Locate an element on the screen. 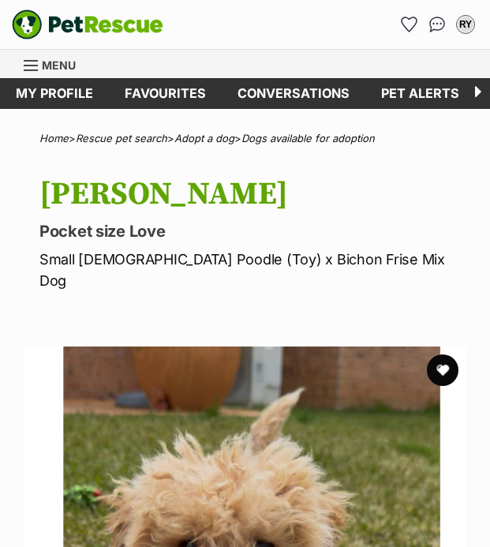 This screenshot has width=490, height=547. a: Home is located at coordinates (54, 138).